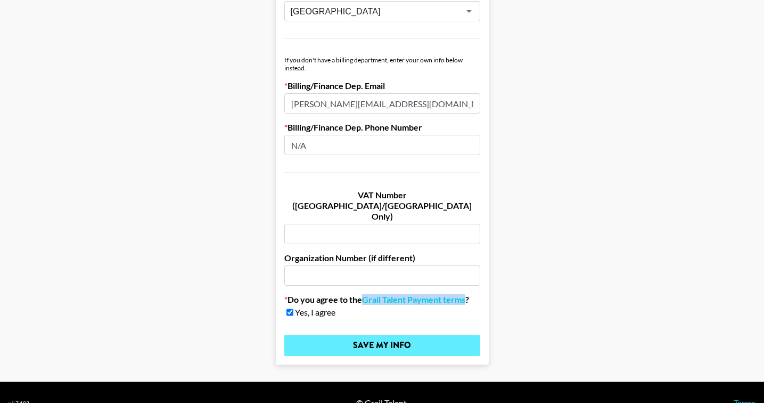 Image resolution: width=764 pixels, height=403 pixels. What do you see at coordinates (382, 127) in the screenshot?
I see `label: Billing/Finance Dep. Phone Number` at bounding box center [382, 127].